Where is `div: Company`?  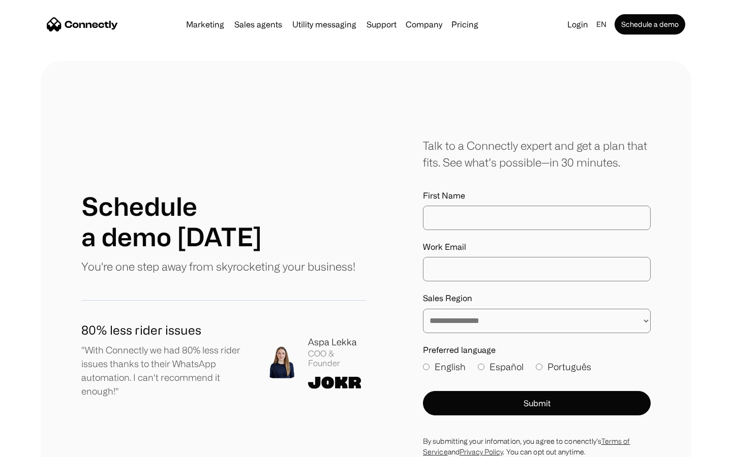
div: Company is located at coordinates (424, 24).